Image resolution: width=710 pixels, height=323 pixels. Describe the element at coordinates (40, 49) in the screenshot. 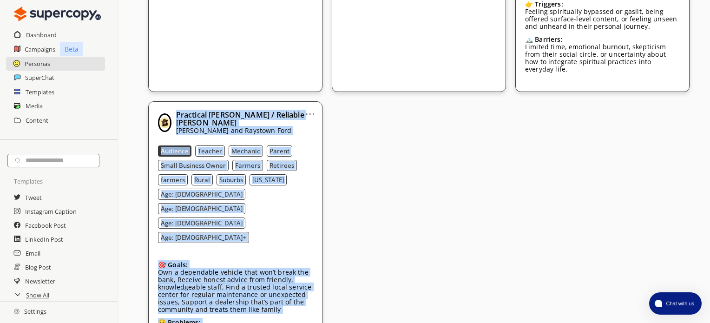

I see `a: Campaigns` at that location.